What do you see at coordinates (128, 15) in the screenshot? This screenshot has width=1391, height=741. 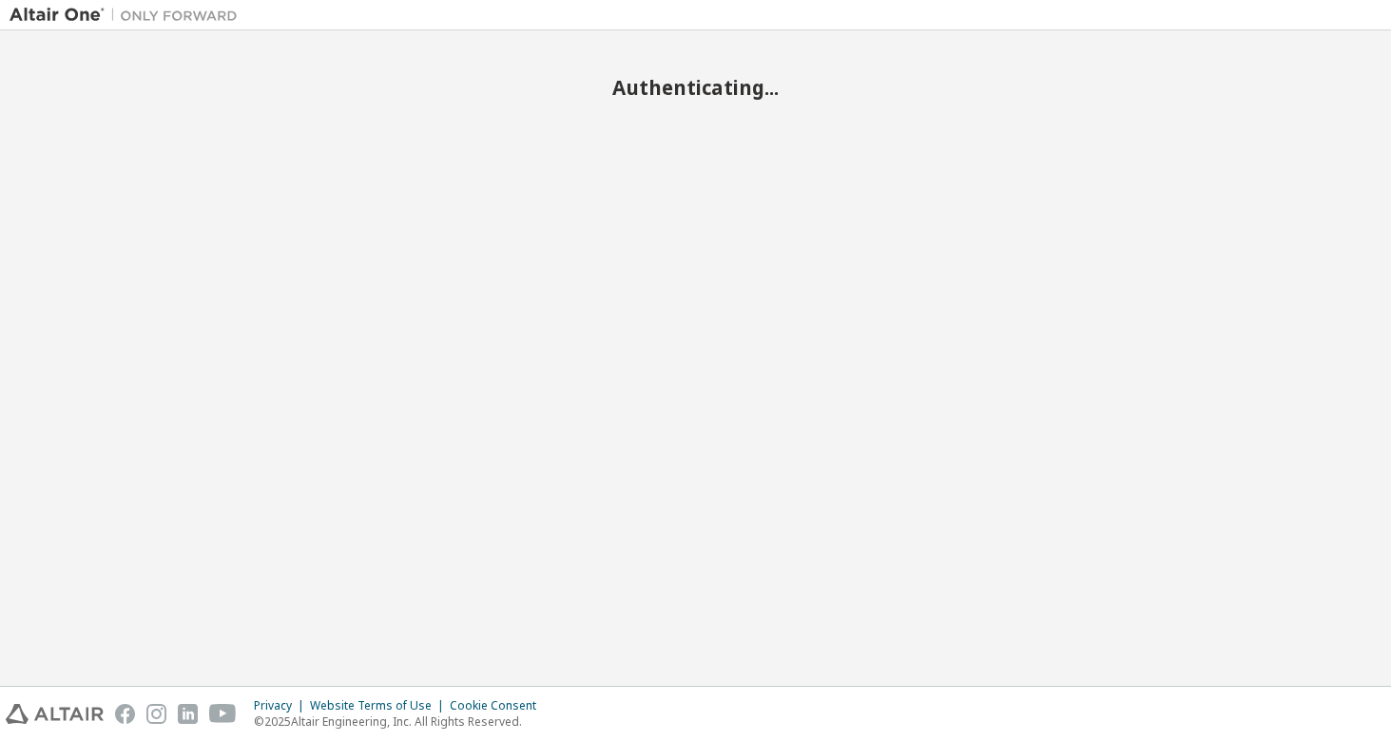 I see `img: Altair One` at bounding box center [128, 15].